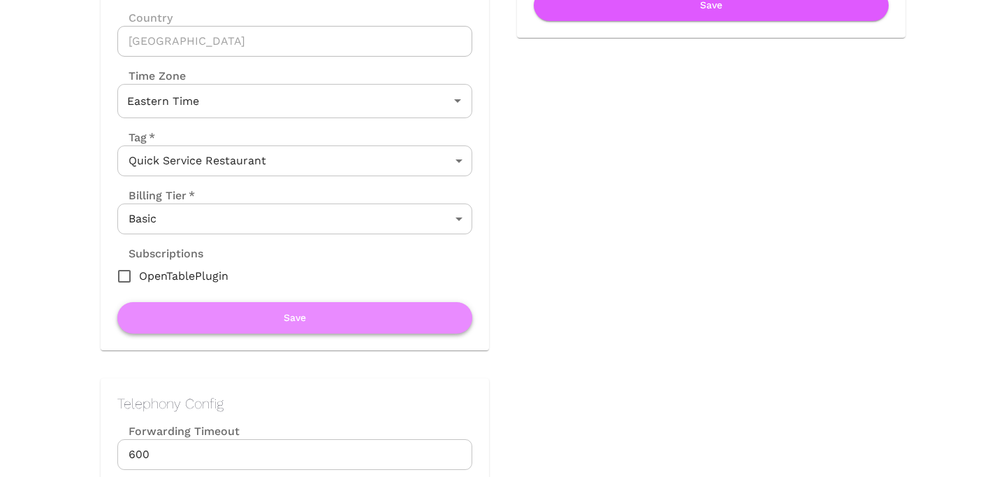  I want to click on label: Forwarding Timeout, so click(295, 430).